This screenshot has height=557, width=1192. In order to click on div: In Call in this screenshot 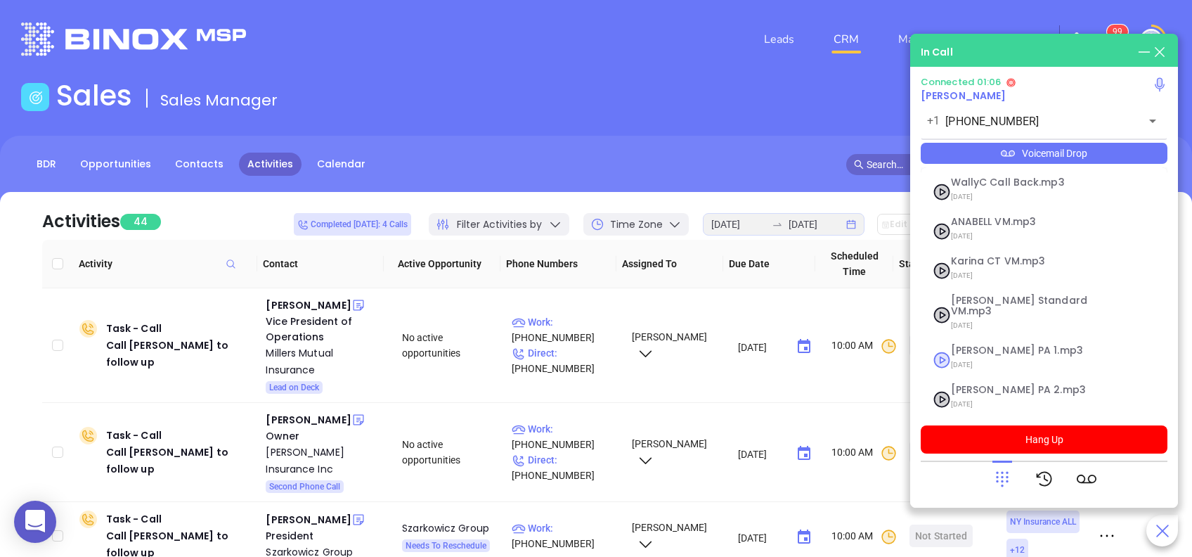, I will do `click(937, 52)`.